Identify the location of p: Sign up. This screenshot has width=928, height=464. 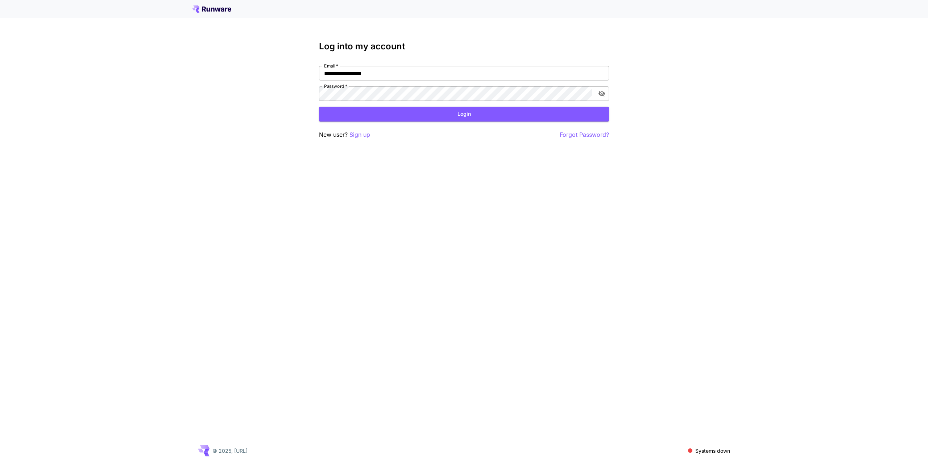
(360, 134).